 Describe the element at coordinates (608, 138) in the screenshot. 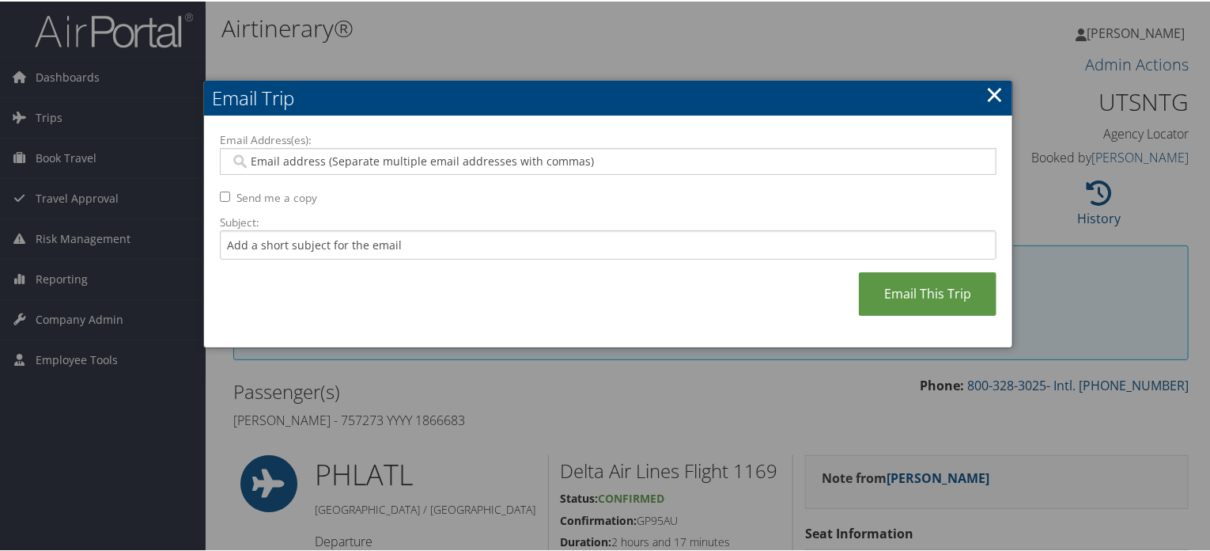

I see `label: Email Address(es):` at that location.